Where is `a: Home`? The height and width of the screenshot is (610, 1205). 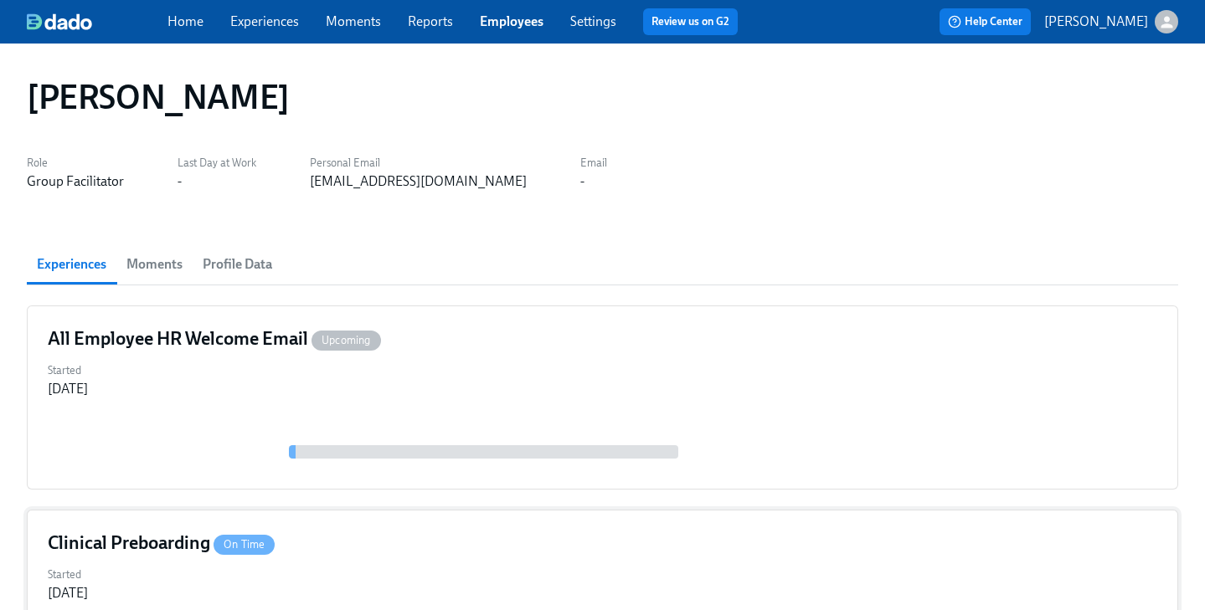
a: Home is located at coordinates (185, 21).